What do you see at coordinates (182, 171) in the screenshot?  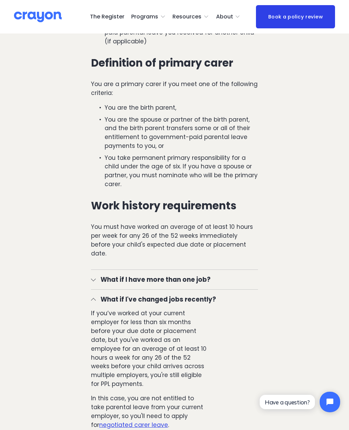 I see `p: You take permanent primary responsibility for a child under the age of six. If you have a spouse ...` at bounding box center [182, 171].